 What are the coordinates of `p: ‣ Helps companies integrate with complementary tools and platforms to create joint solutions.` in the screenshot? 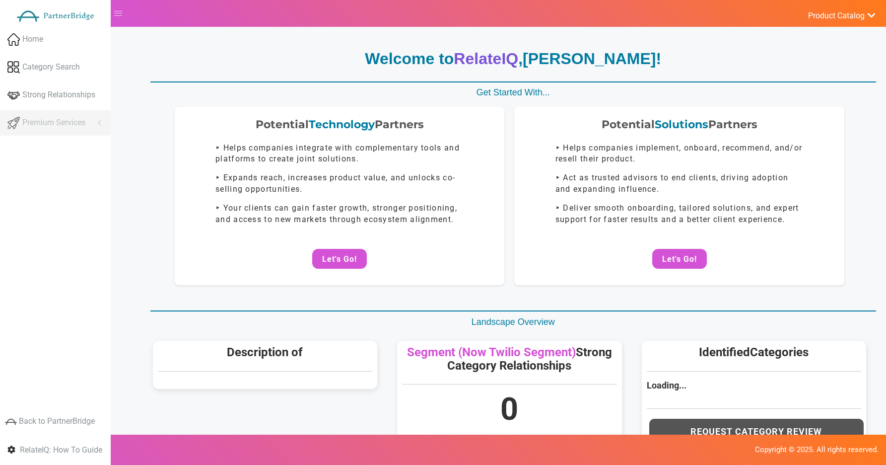 It's located at (339, 154).